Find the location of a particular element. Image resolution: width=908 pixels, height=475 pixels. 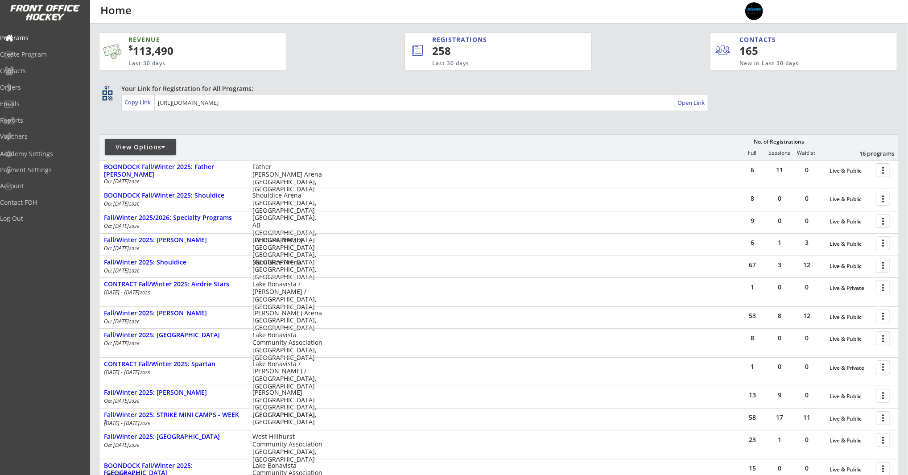

div: Waitlist is located at coordinates (807, 153).